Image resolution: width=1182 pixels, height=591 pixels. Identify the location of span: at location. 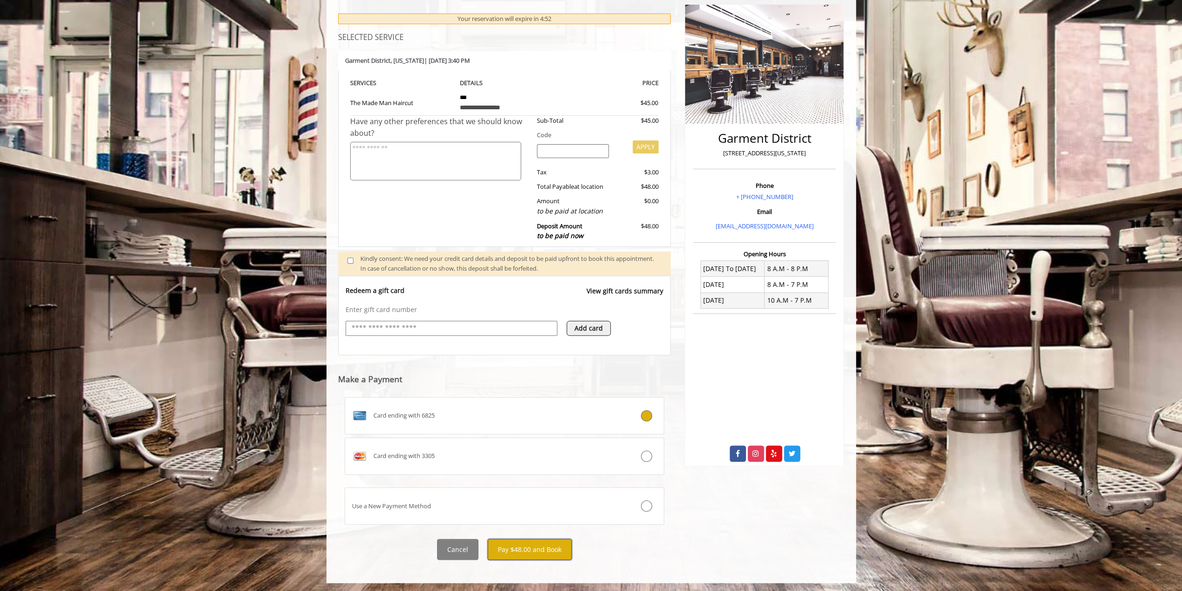
(589, 186).